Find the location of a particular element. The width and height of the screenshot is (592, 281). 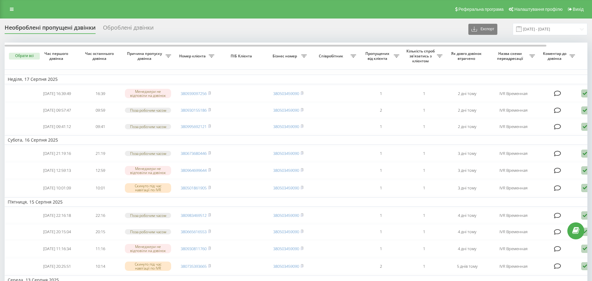

span: Вихід is located at coordinates (578, 9).